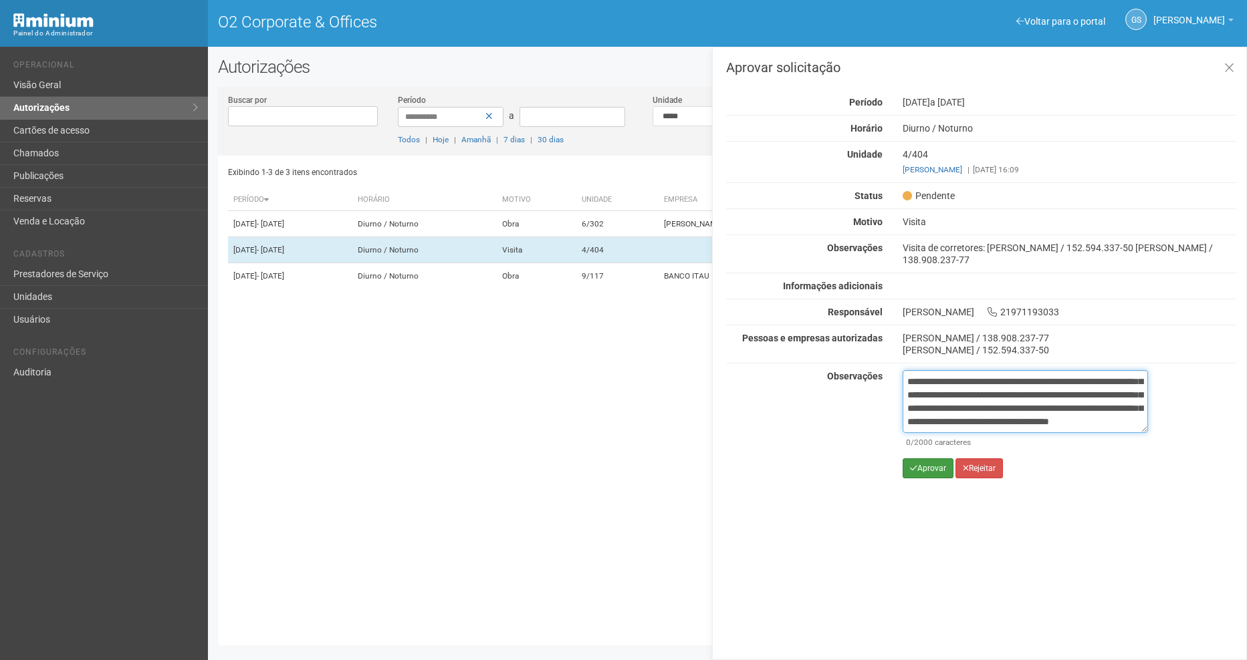 This screenshot has height=660, width=1247. Describe the element at coordinates (727, 67) in the screenshot. I see `h2: Autorizações` at that location.